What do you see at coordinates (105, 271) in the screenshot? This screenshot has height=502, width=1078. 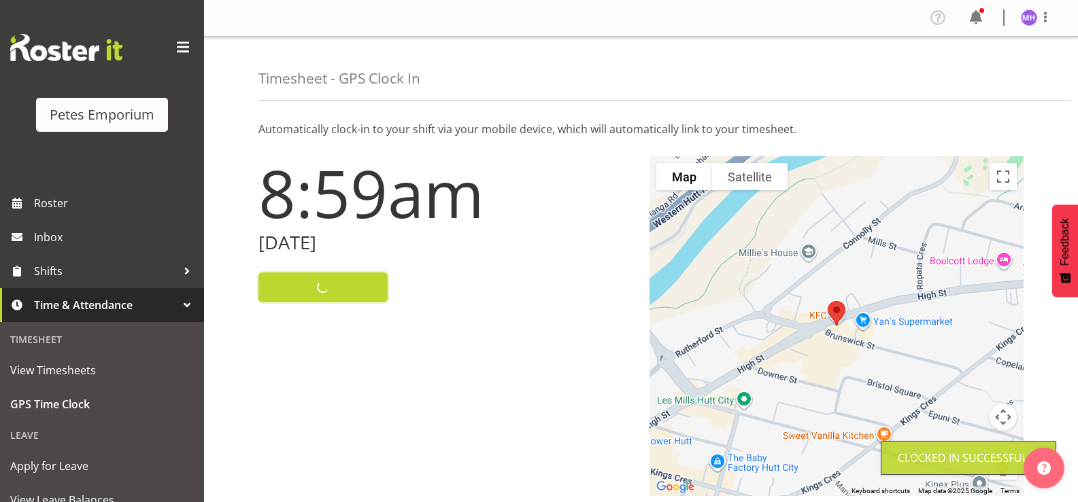 I see `span: Shifts` at bounding box center [105, 271].